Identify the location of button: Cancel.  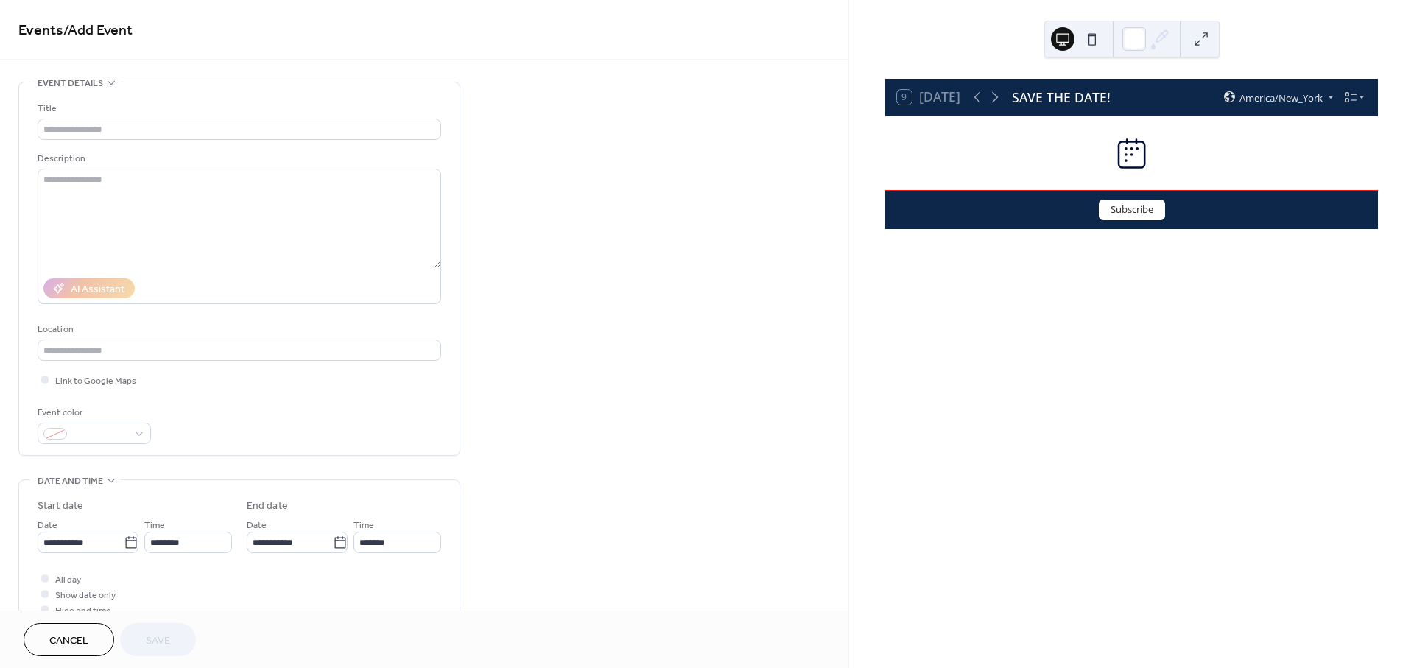
(68, 639).